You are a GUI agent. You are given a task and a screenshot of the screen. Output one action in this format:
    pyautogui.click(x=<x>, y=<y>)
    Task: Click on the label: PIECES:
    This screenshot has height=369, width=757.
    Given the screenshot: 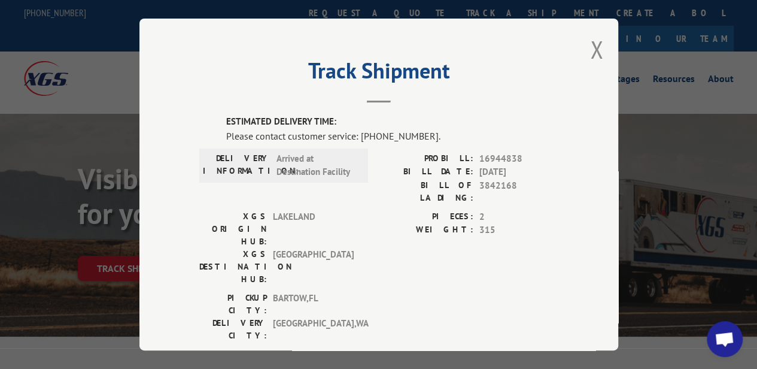 What is the action you would take?
    pyautogui.click(x=426, y=216)
    